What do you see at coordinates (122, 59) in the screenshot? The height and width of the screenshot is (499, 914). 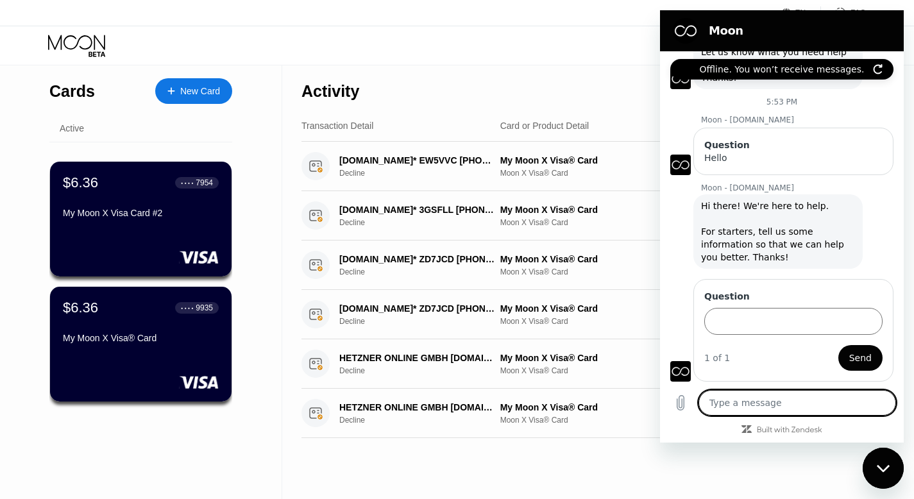 I see `label: Offline. You won’t receive messages.` at bounding box center [122, 59].